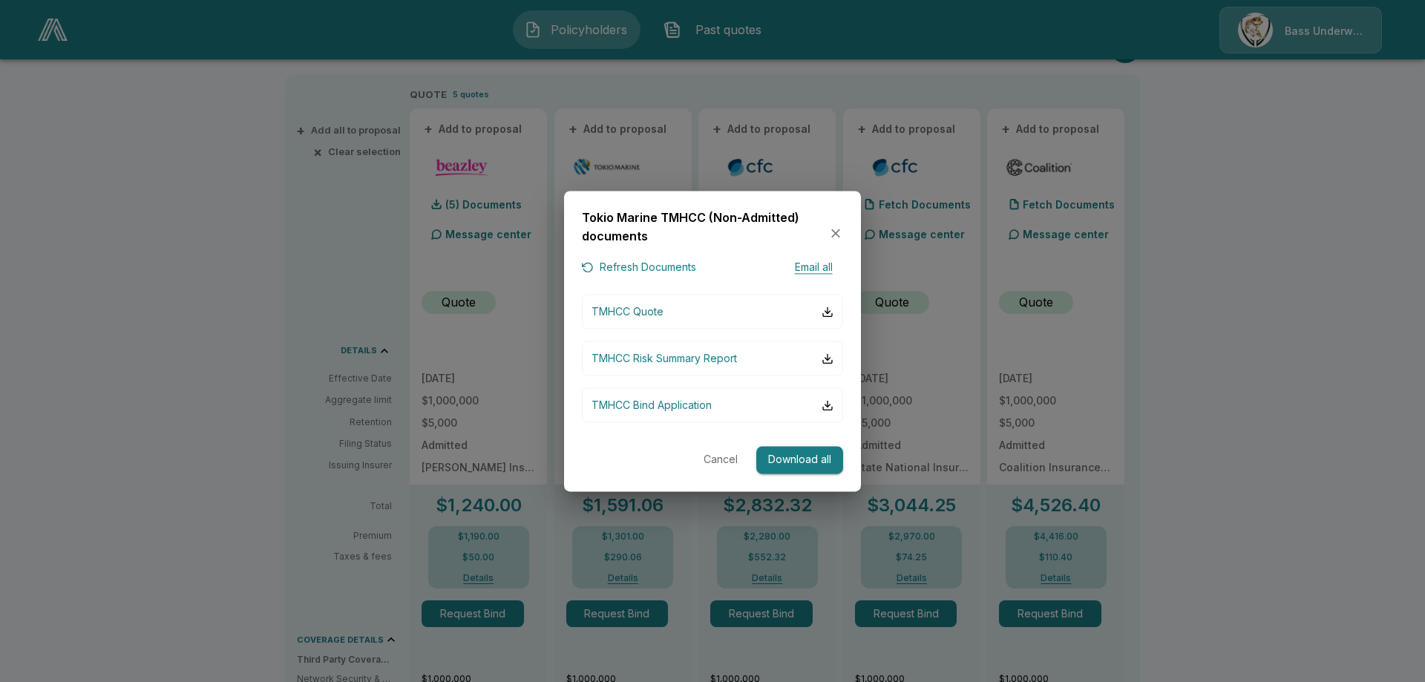 This screenshot has width=1425, height=682. Describe the element at coordinates (721, 460) in the screenshot. I see `button: Cancel` at that location.